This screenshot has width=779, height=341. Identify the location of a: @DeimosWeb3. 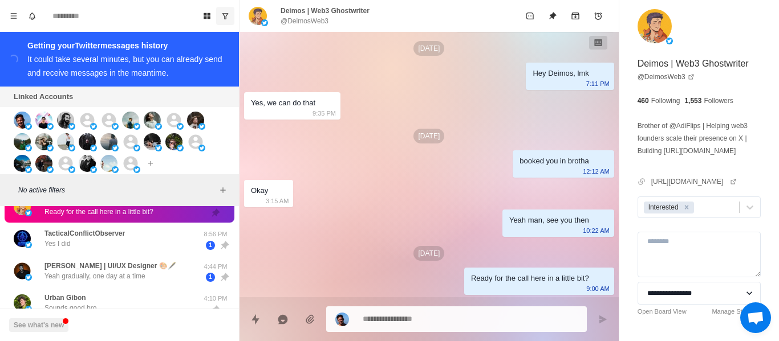
(666, 77).